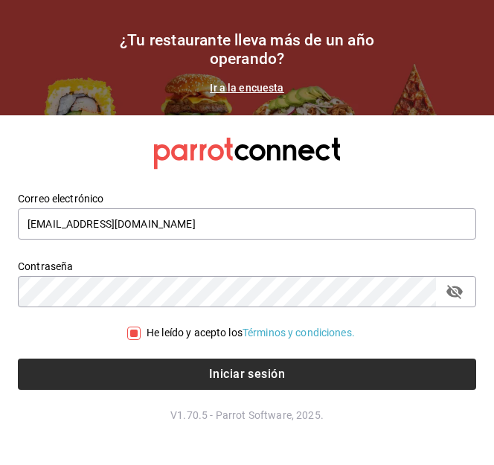  I want to click on button: passwordField, so click(455, 292).